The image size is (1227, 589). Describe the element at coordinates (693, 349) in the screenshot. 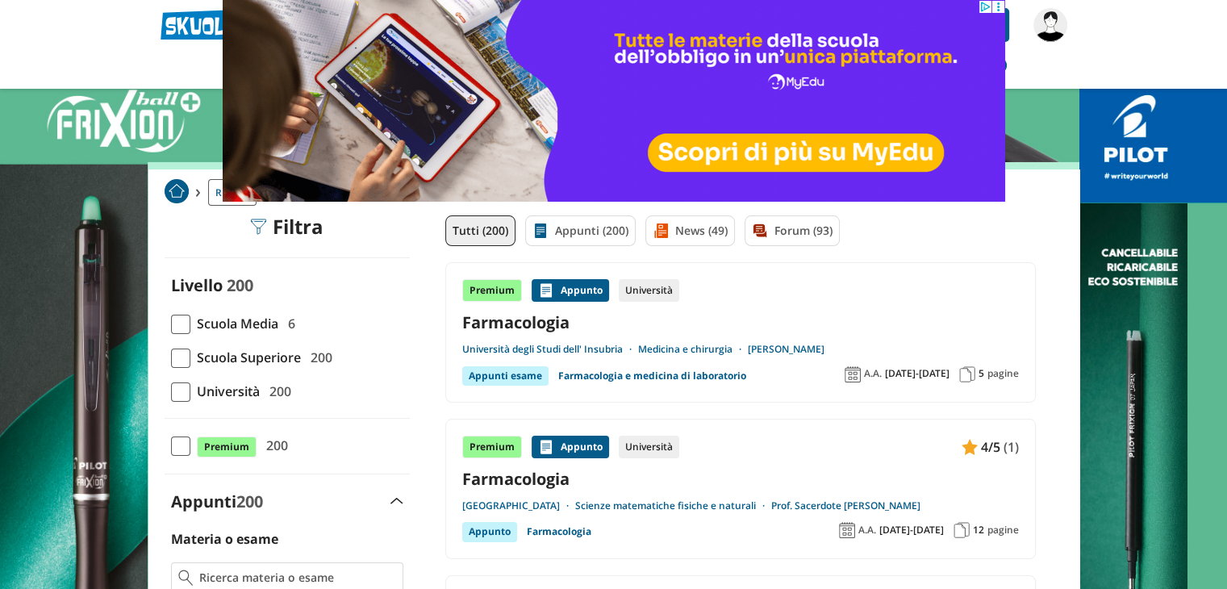

I see `a: Medicina e chirurgia` at that location.